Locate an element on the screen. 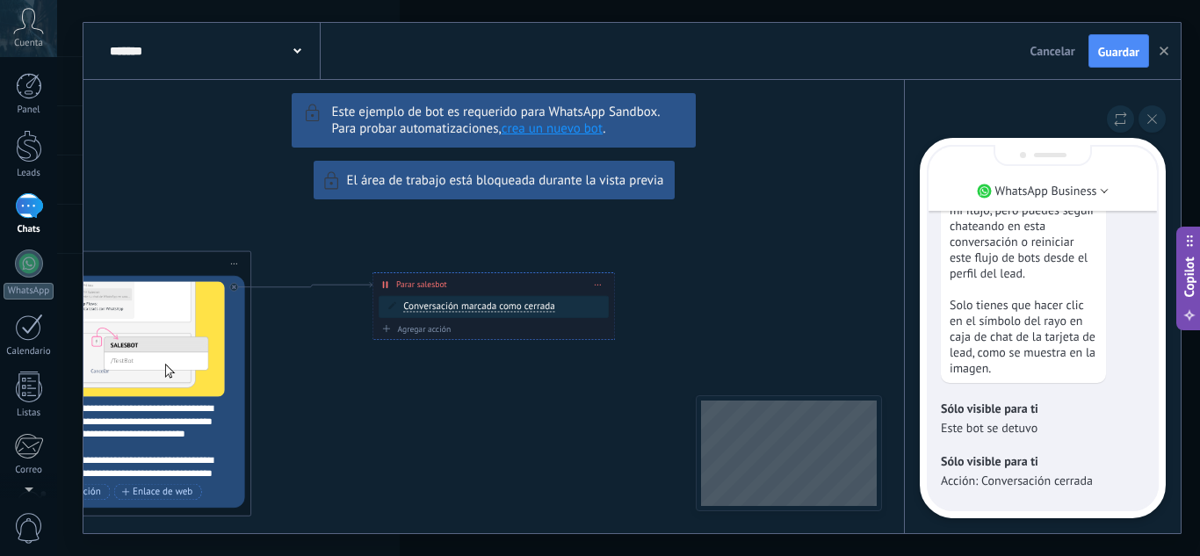 The height and width of the screenshot is (556, 1200). p: WhatsApp Business is located at coordinates (1046, 191).